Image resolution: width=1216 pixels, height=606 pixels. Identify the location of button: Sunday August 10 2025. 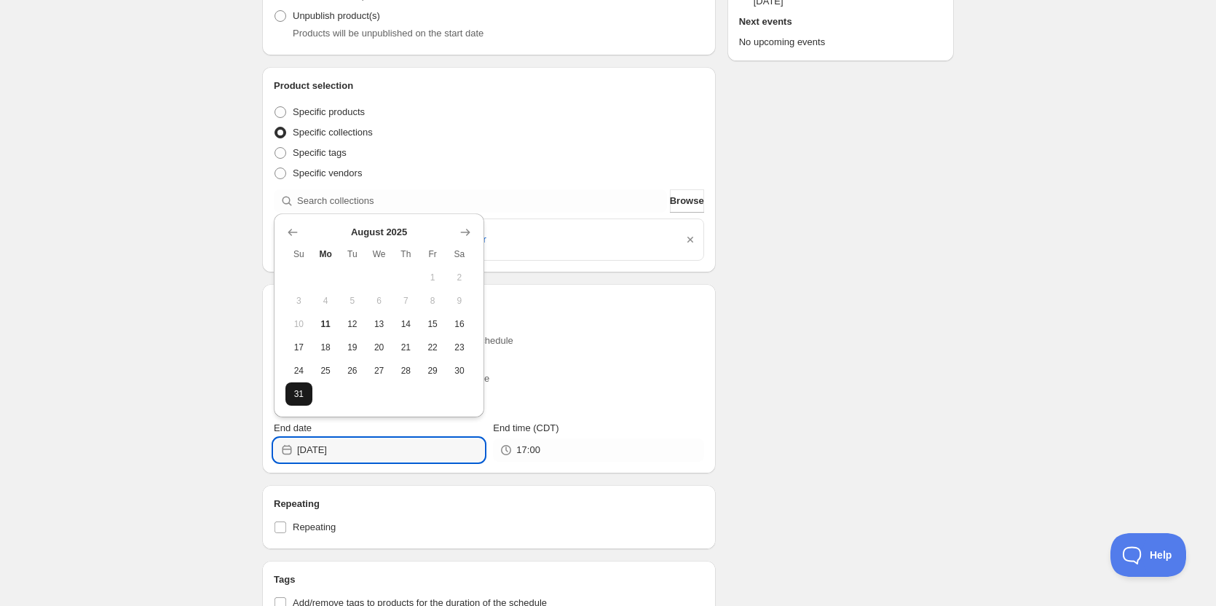
(299, 324).